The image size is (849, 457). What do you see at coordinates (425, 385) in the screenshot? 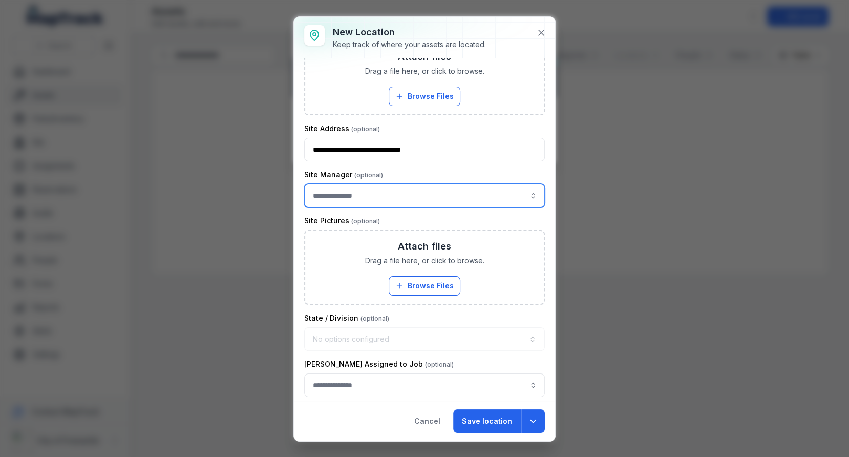
I see `input: location-add:cf[52f9c7e1-8495-47bf-9b61-fa1979d954f6]-label` at bounding box center [425, 385].